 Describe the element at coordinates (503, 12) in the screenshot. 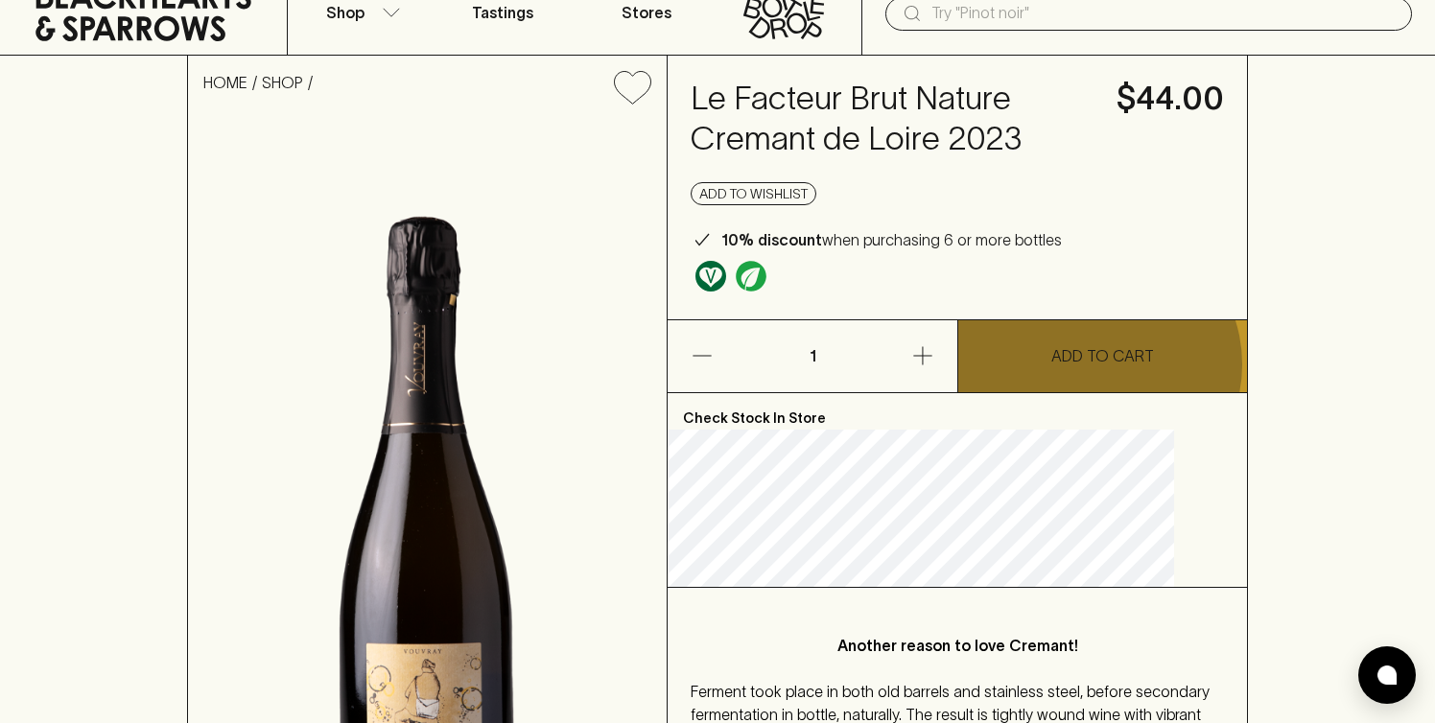

I see `p: Tastings` at that location.